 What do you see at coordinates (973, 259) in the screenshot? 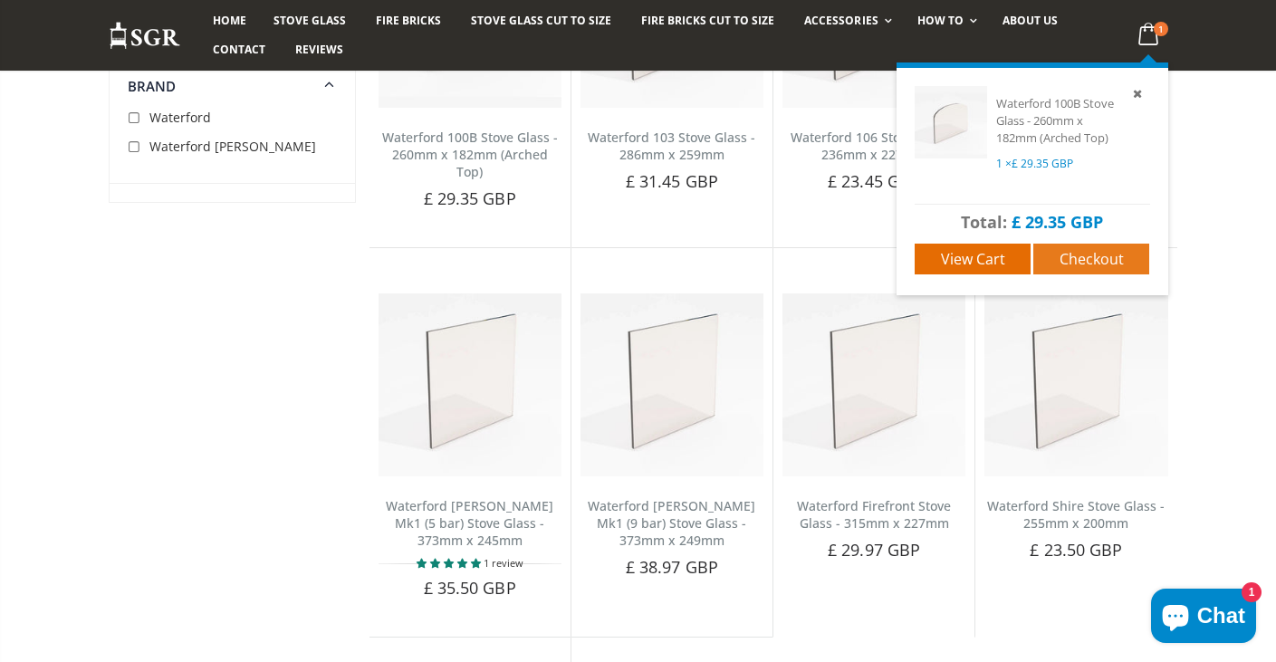
I see `a: View cart` at bounding box center [973, 259].